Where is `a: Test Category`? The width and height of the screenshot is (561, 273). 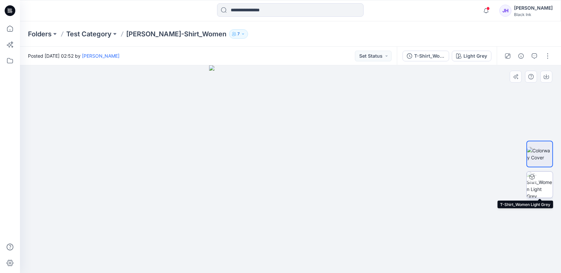 a: Test Category is located at coordinates (89, 34).